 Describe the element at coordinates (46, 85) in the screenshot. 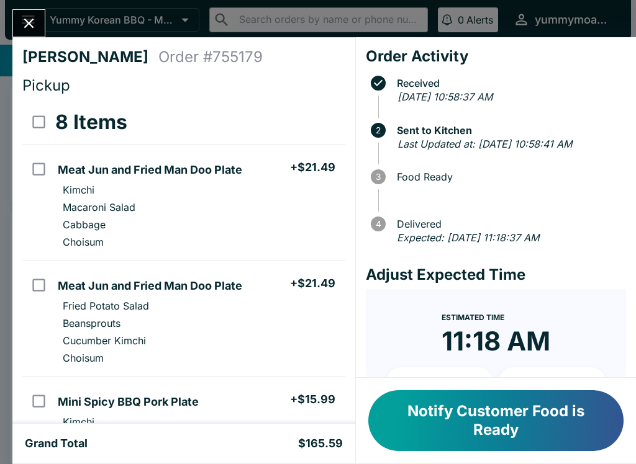

I see `span: Pickup` at that location.